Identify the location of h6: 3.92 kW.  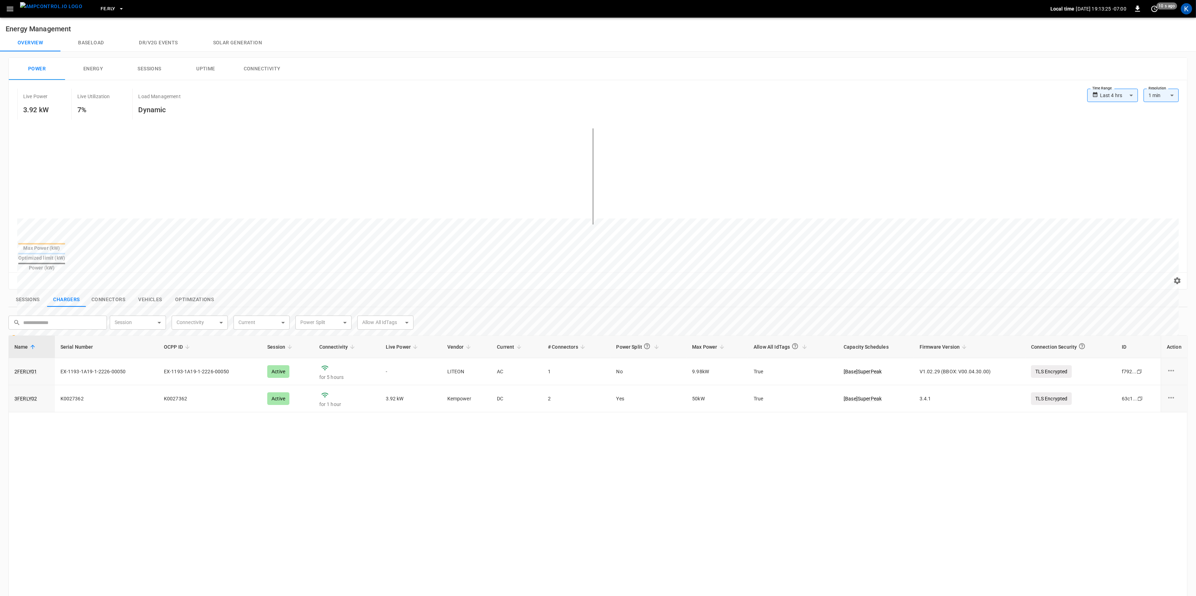
(36, 110).